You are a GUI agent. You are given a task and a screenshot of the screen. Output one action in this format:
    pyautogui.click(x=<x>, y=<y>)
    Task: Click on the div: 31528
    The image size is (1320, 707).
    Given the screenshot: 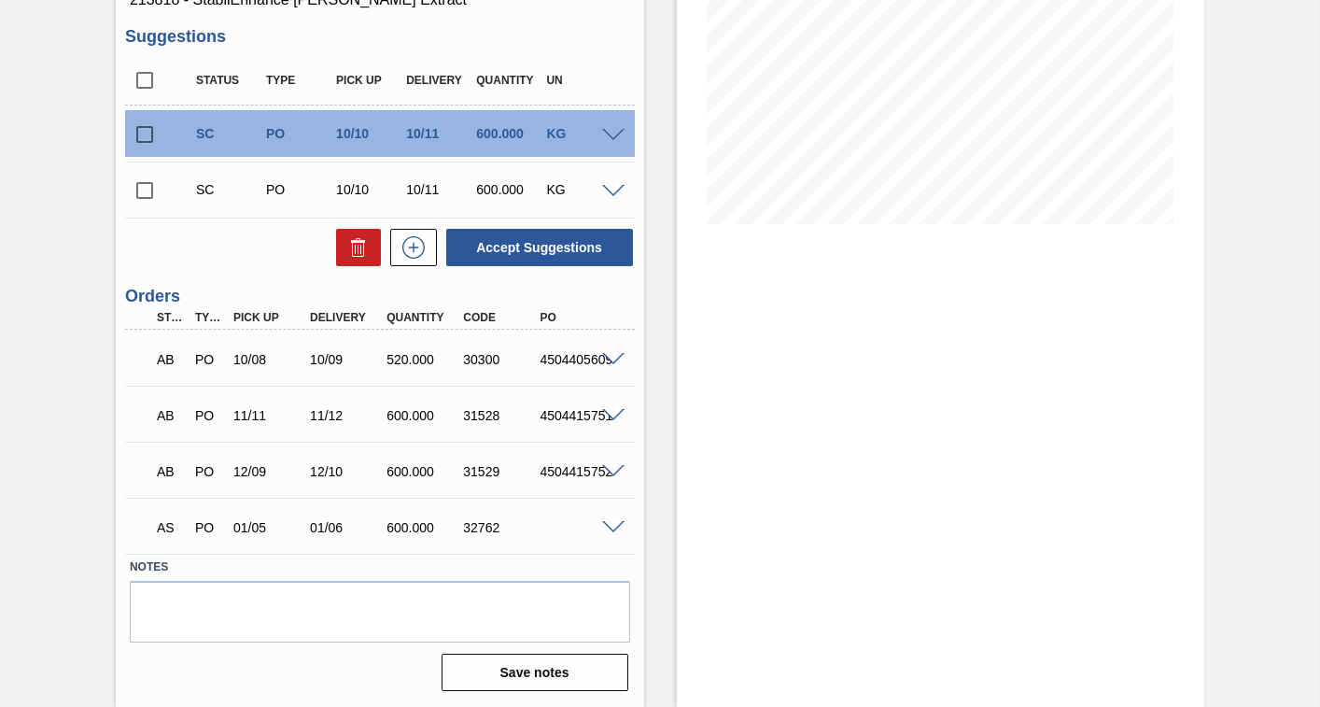 What is the action you would take?
    pyautogui.click(x=499, y=415)
    